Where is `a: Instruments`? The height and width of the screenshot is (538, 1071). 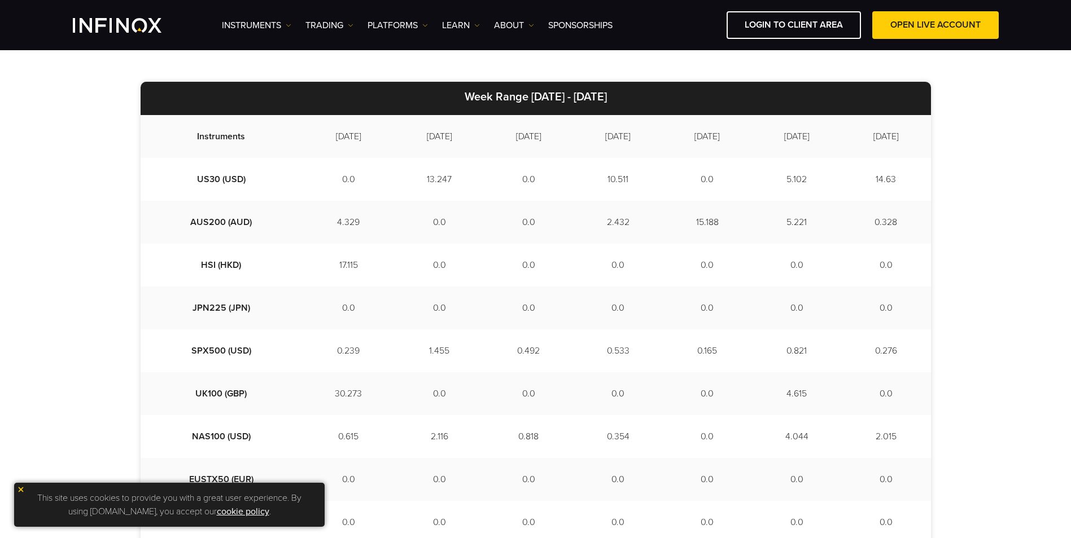
a: Instruments is located at coordinates (256, 25).